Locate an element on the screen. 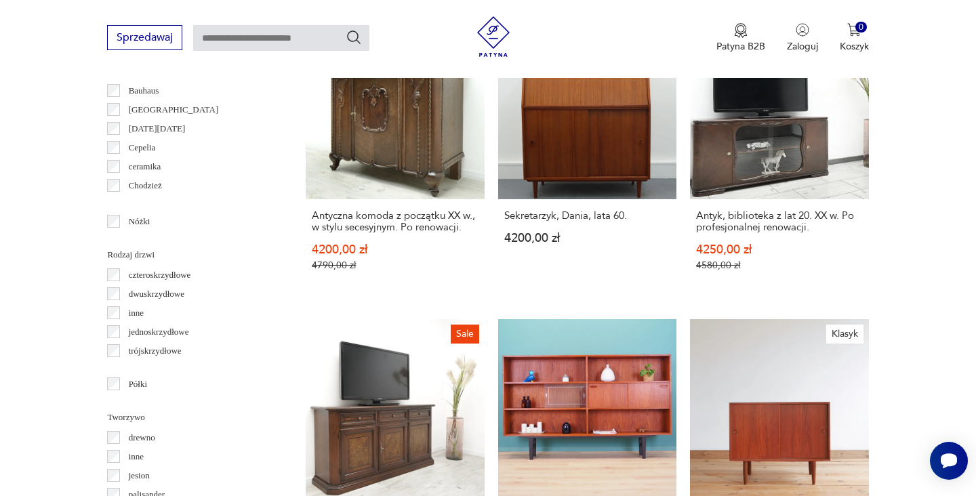  p: Rodzaj drzwi is located at coordinates (190, 255).